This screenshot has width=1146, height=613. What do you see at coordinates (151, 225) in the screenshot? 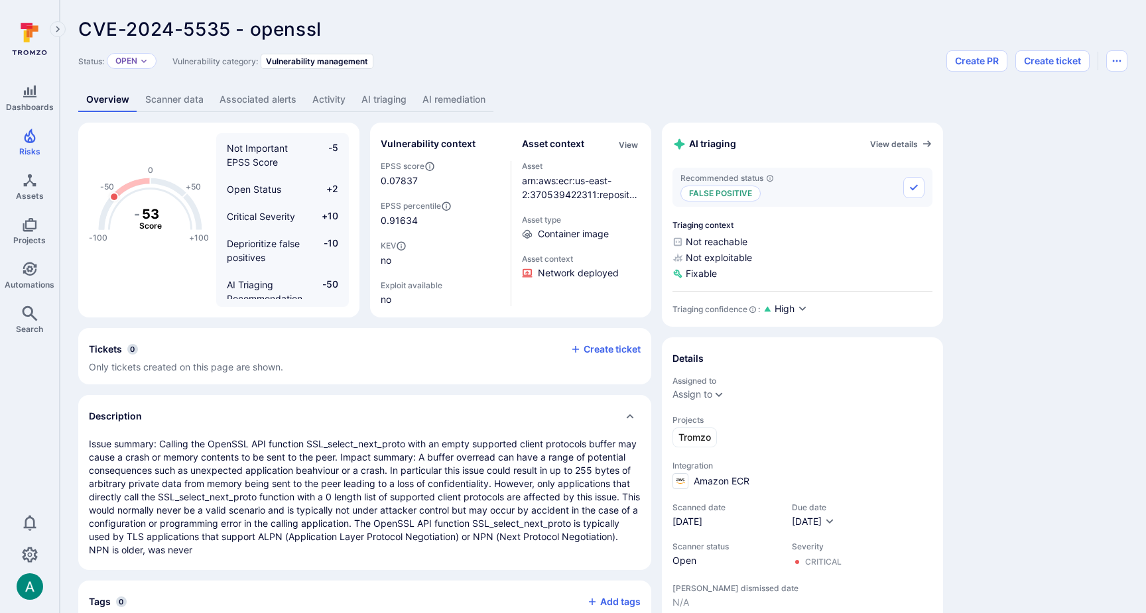
I see `text: Score` at bounding box center [151, 225].